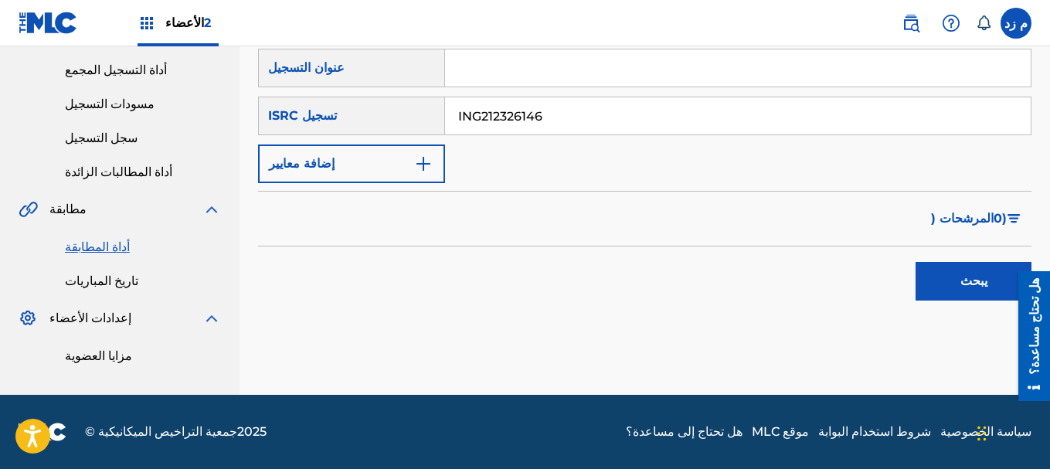  I want to click on font: مسودات التسجيل, so click(110, 104).